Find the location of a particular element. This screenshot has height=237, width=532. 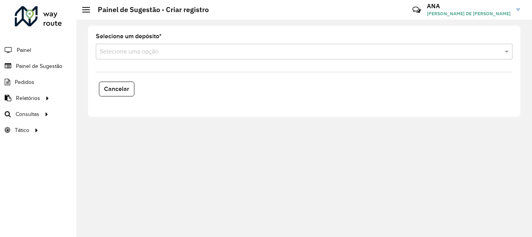

span: Consultas is located at coordinates (27, 114).